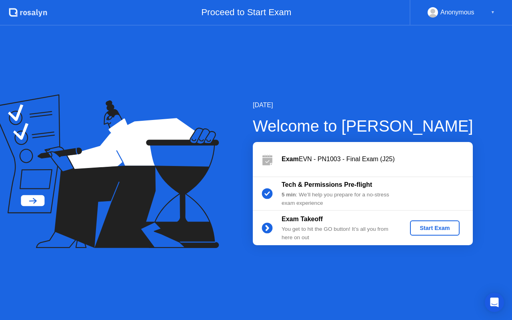  I want to click on b: Tech & Permissions Pre-flight, so click(327, 184).